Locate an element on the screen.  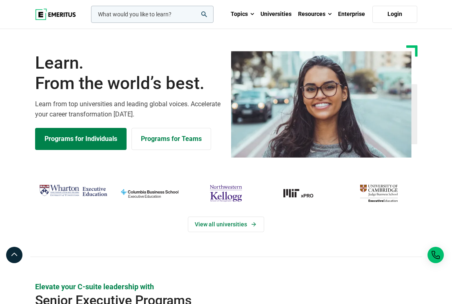
a: Explore Programs is located at coordinates (81, 139).